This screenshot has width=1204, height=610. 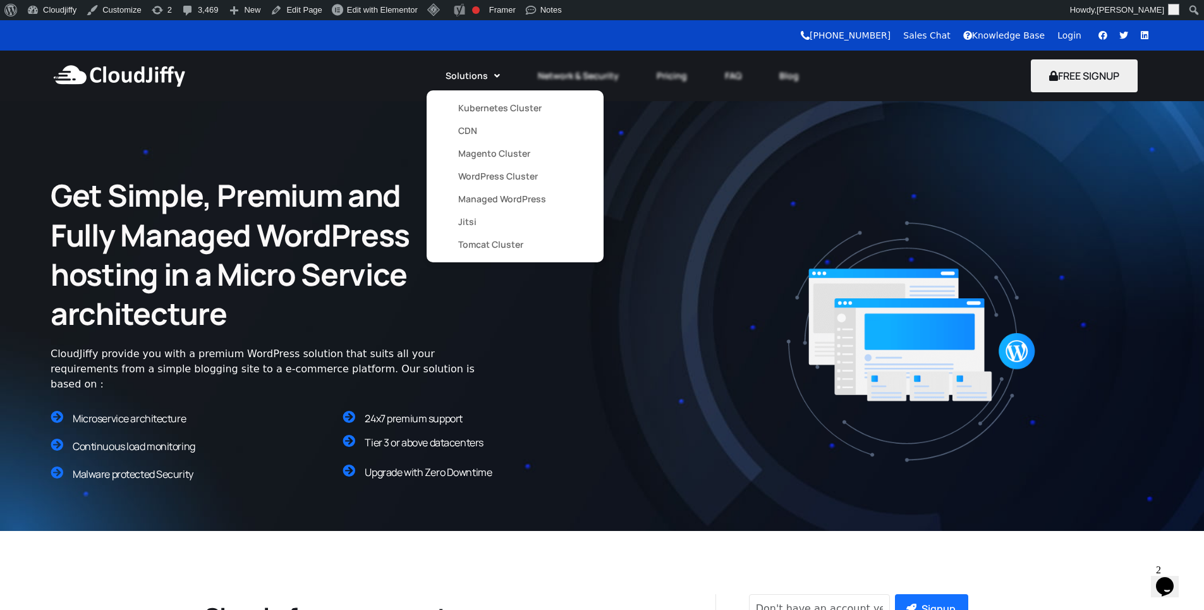 I want to click on a: Blog, so click(x=789, y=76).